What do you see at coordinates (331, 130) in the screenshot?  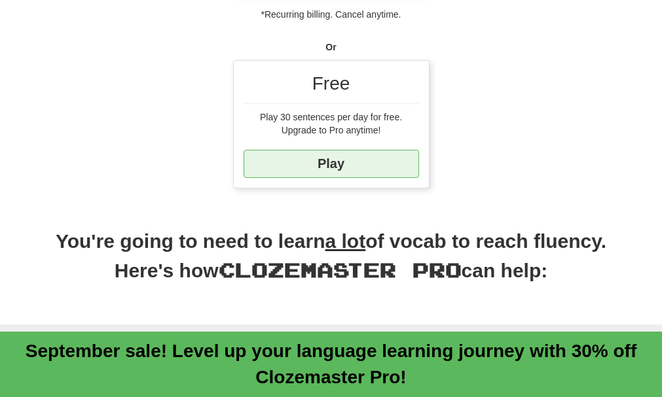 I see `div: Upgrade to Pro anytime!` at bounding box center [331, 130].